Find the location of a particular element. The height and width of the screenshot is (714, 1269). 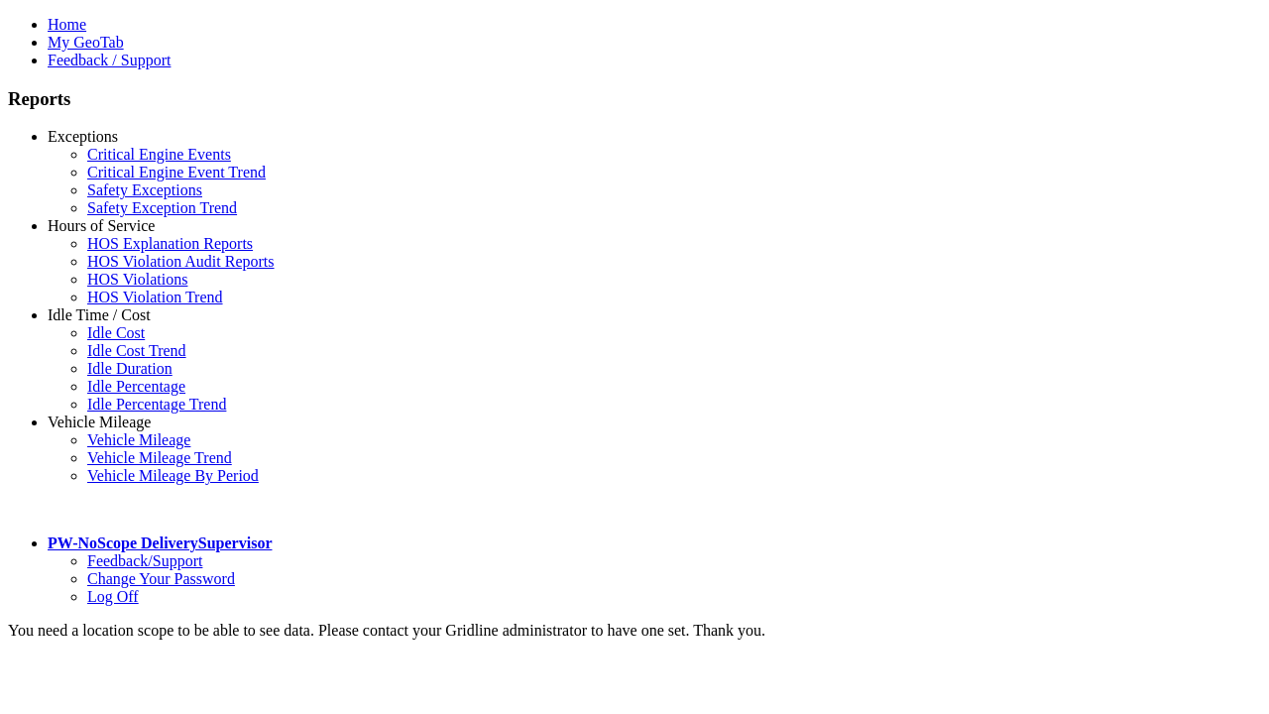

a: PW-NoScope DeliverySupervisor is located at coordinates (160, 542).